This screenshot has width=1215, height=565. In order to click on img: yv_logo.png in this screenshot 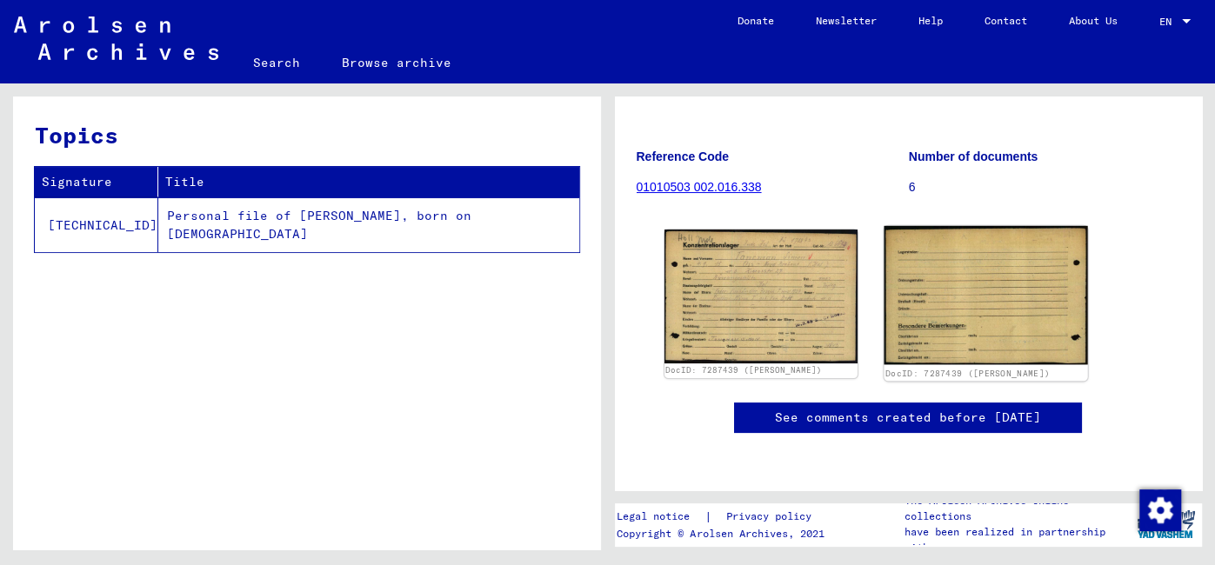, I will do `click(1165, 524)`.